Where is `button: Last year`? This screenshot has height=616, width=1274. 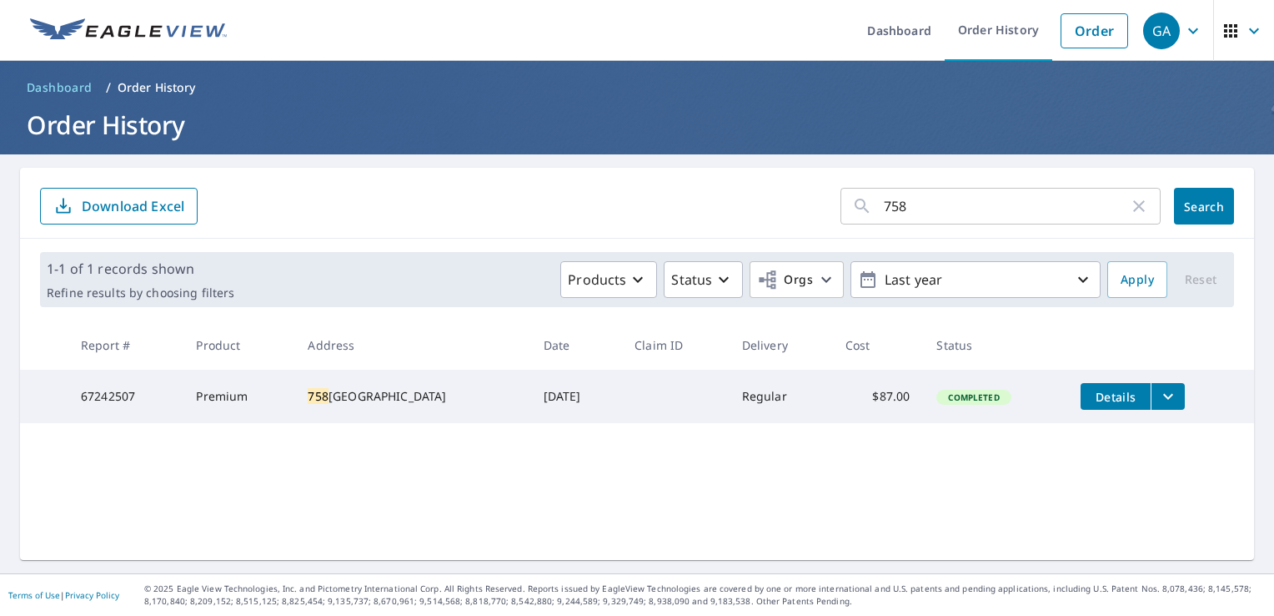 button: Last year is located at coordinates (976, 279).